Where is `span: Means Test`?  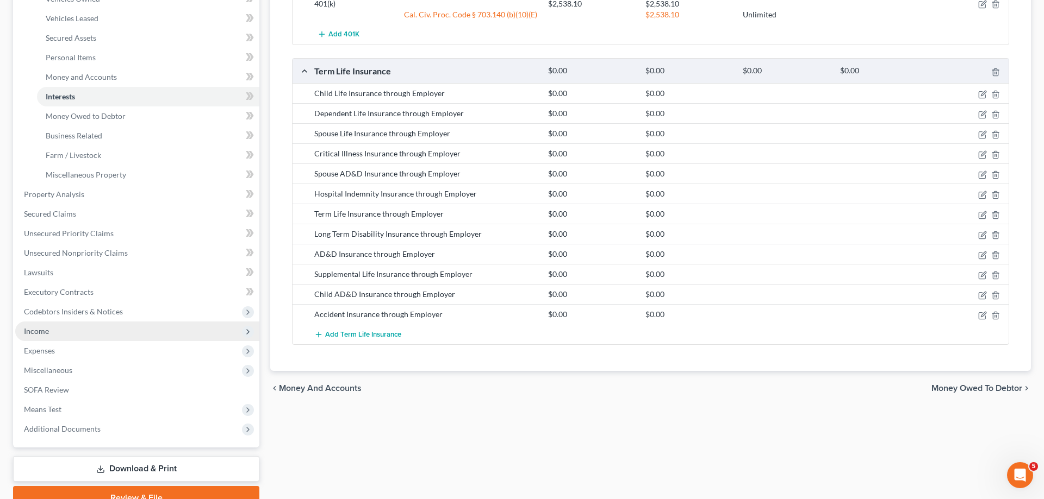 span: Means Test is located at coordinates (42, 409).